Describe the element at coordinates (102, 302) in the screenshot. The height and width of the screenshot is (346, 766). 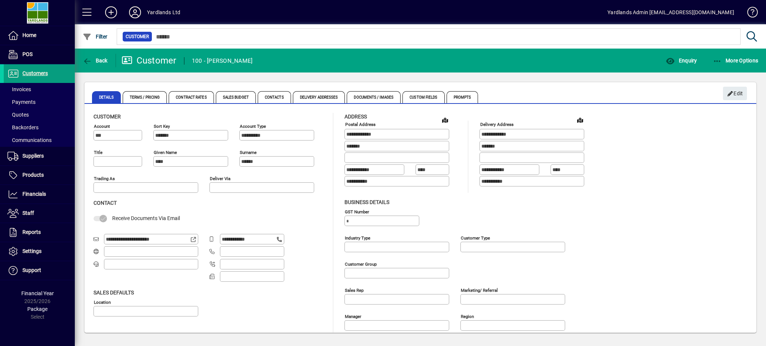
I see `mat-label: Location` at that location.